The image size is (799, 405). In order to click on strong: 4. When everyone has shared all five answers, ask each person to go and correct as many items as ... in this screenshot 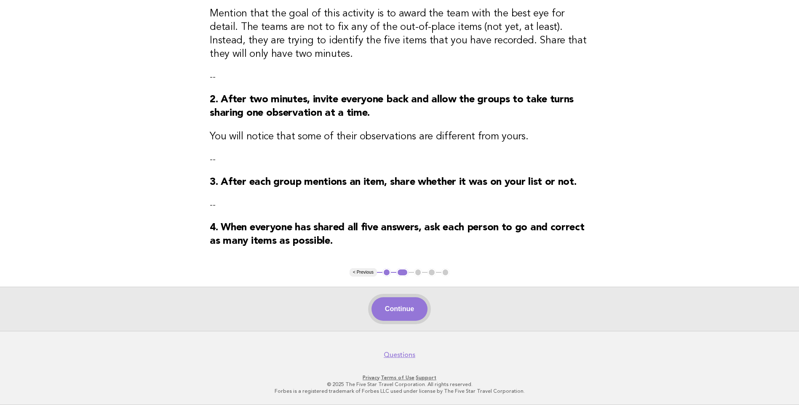, I will do `click(397, 235)`.